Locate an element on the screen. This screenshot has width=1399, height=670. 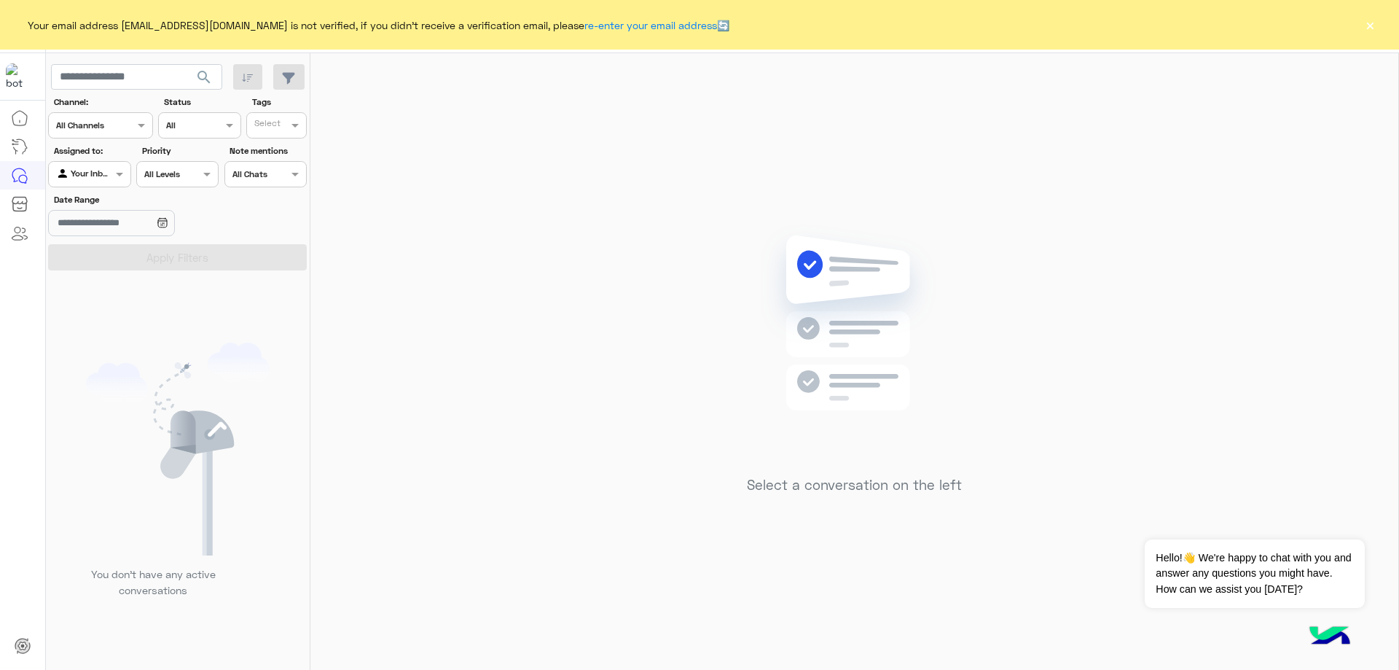
a: re-enter your email address is located at coordinates (651, 25).